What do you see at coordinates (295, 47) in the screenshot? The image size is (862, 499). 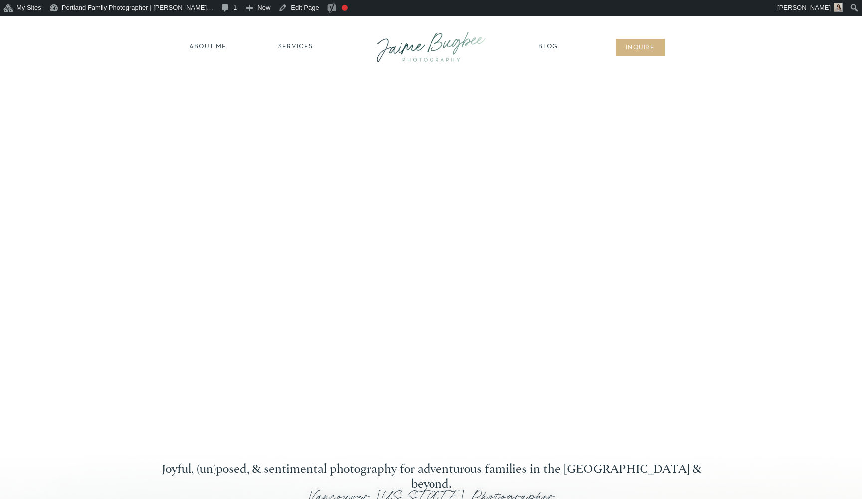 I see `nav: SERVICES` at bounding box center [295, 47].